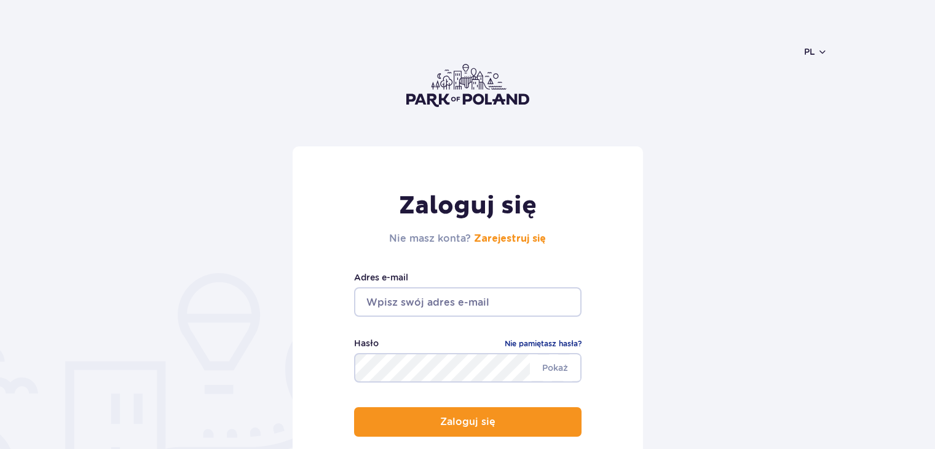  I want to click on input: Wpisz swój adres e-mail, so click(468, 302).